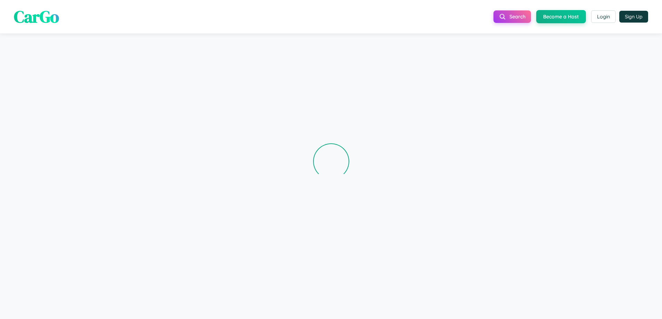 This screenshot has height=319, width=662. I want to click on button: Sign Up, so click(633, 17).